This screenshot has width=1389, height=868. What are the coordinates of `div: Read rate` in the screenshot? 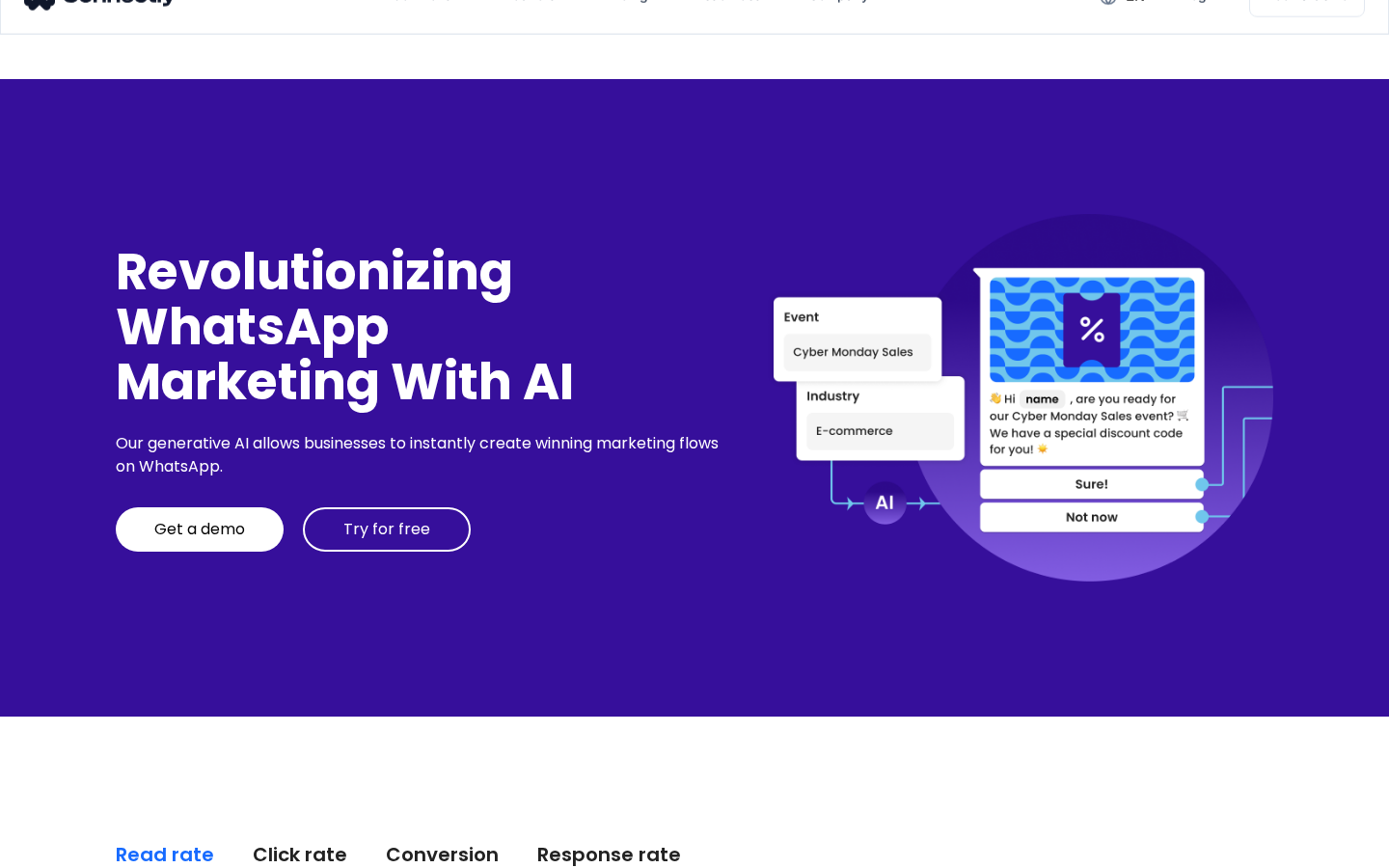 It's located at (165, 854).